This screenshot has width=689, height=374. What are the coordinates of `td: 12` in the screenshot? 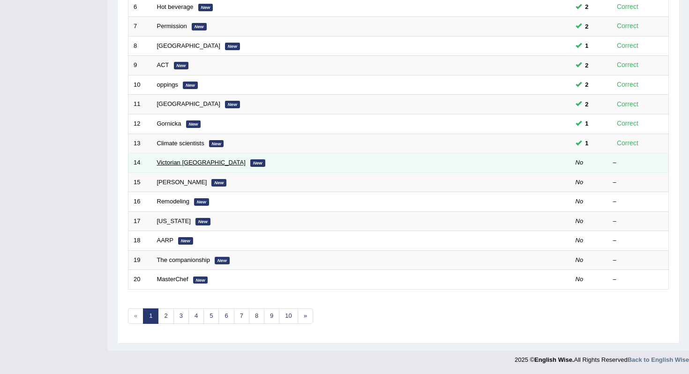 It's located at (140, 124).